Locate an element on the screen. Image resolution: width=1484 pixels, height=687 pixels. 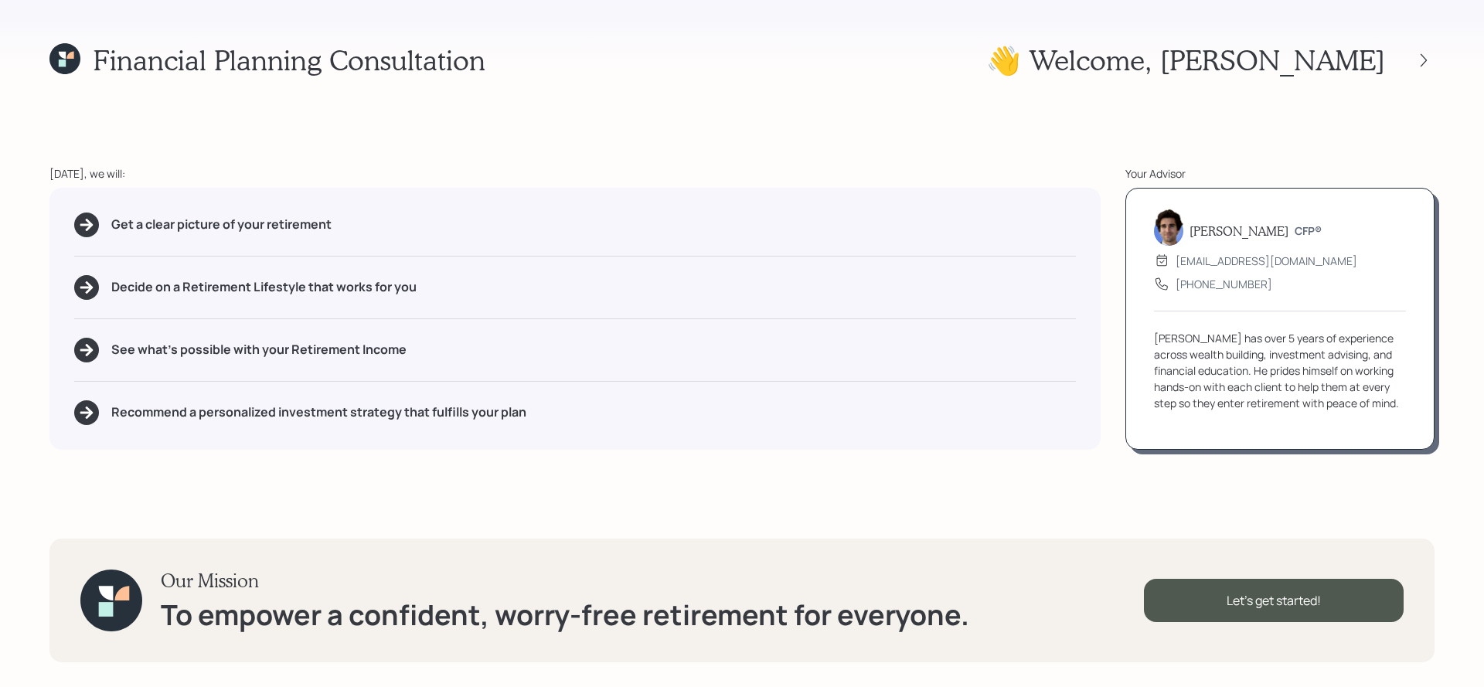
div: Let's get started! is located at coordinates (1273, 600).